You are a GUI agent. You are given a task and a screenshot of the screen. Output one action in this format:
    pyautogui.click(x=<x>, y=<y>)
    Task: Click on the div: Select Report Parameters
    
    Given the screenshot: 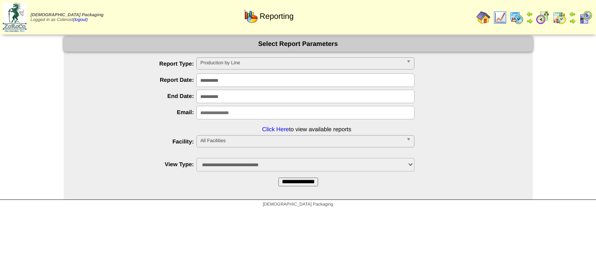 What is the action you would take?
    pyautogui.click(x=298, y=44)
    